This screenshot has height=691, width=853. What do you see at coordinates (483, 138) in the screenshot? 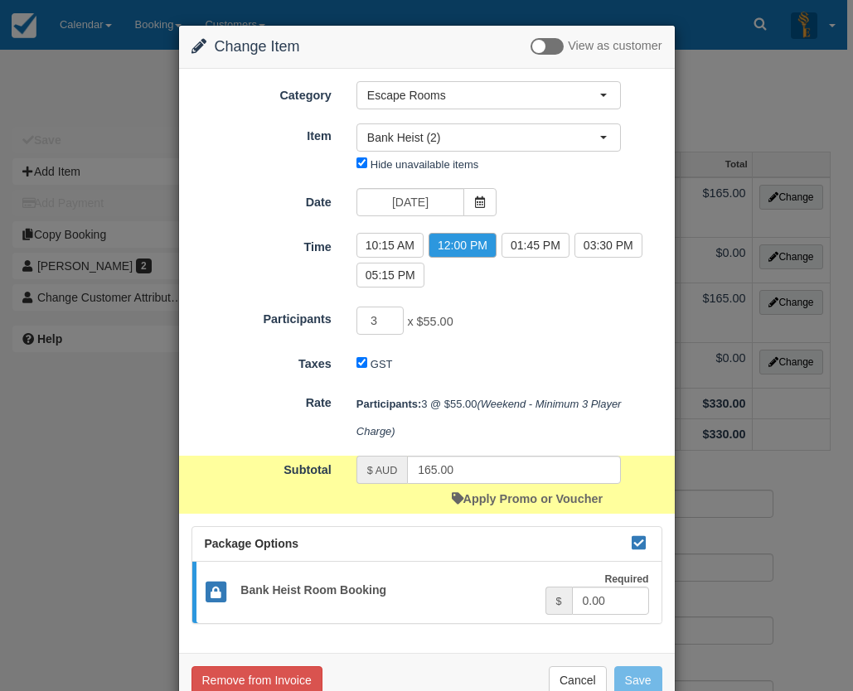
I see `span: Bank Heist (2)` at bounding box center [483, 138].